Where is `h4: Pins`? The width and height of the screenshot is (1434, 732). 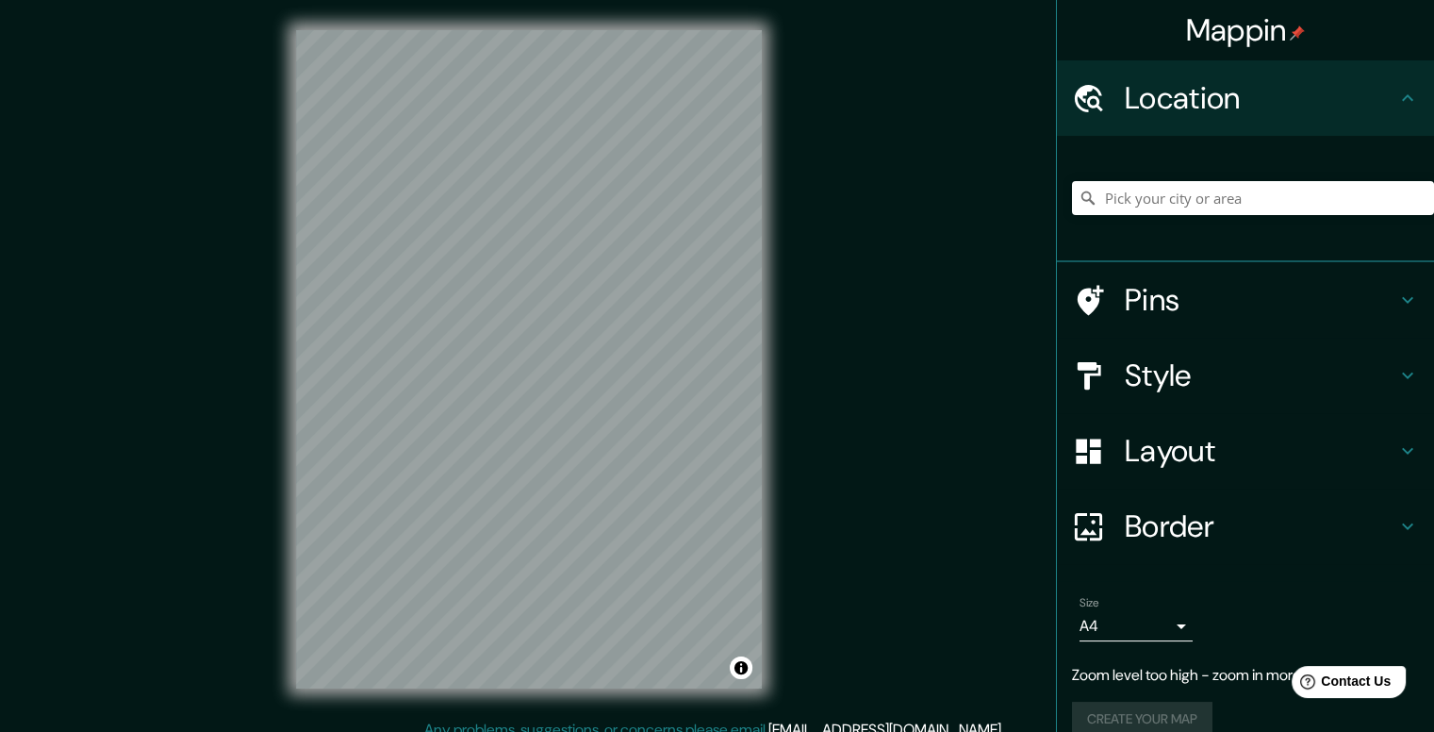 h4: Pins is located at coordinates (1261, 300).